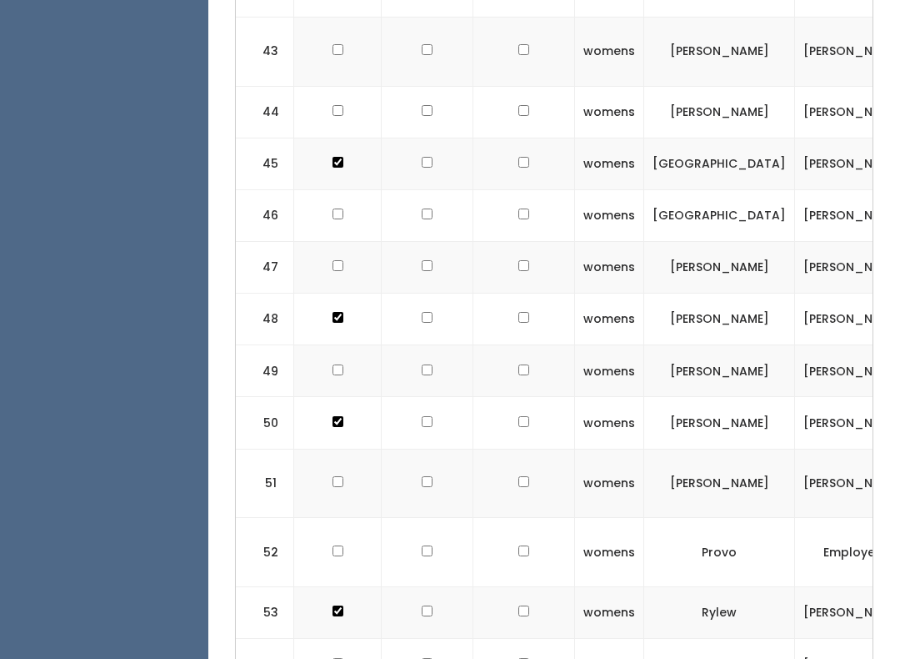 This screenshot has width=900, height=659. I want to click on td: 52, so click(265, 552).